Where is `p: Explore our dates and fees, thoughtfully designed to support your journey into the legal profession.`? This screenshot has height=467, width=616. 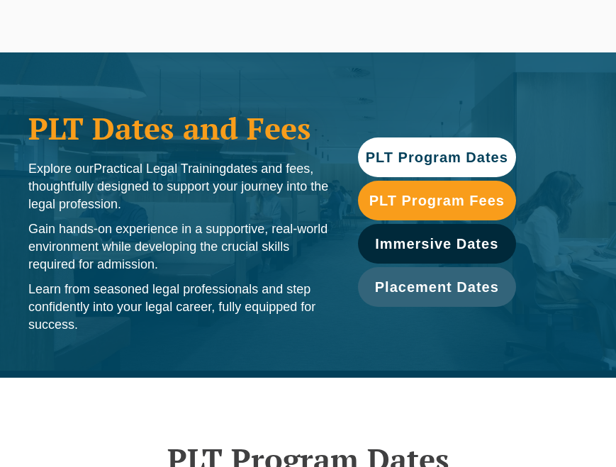 p: Explore our dates and fees, thoughtfully designed to support your journey into the legal profession. is located at coordinates (179, 186).